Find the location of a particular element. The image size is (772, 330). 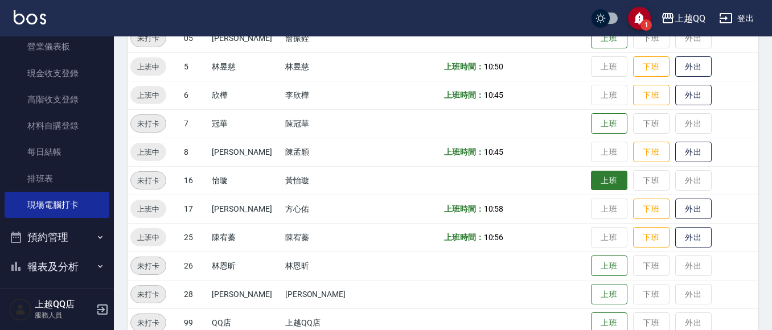

span: 10:56 is located at coordinates (494, 237).